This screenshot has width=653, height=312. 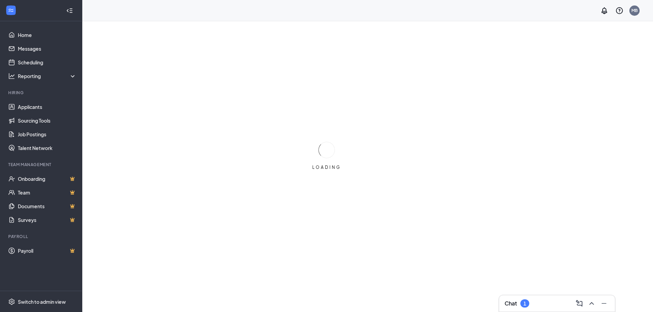 What do you see at coordinates (42, 302) in the screenshot?
I see `div: Switch to admin view` at bounding box center [42, 302].